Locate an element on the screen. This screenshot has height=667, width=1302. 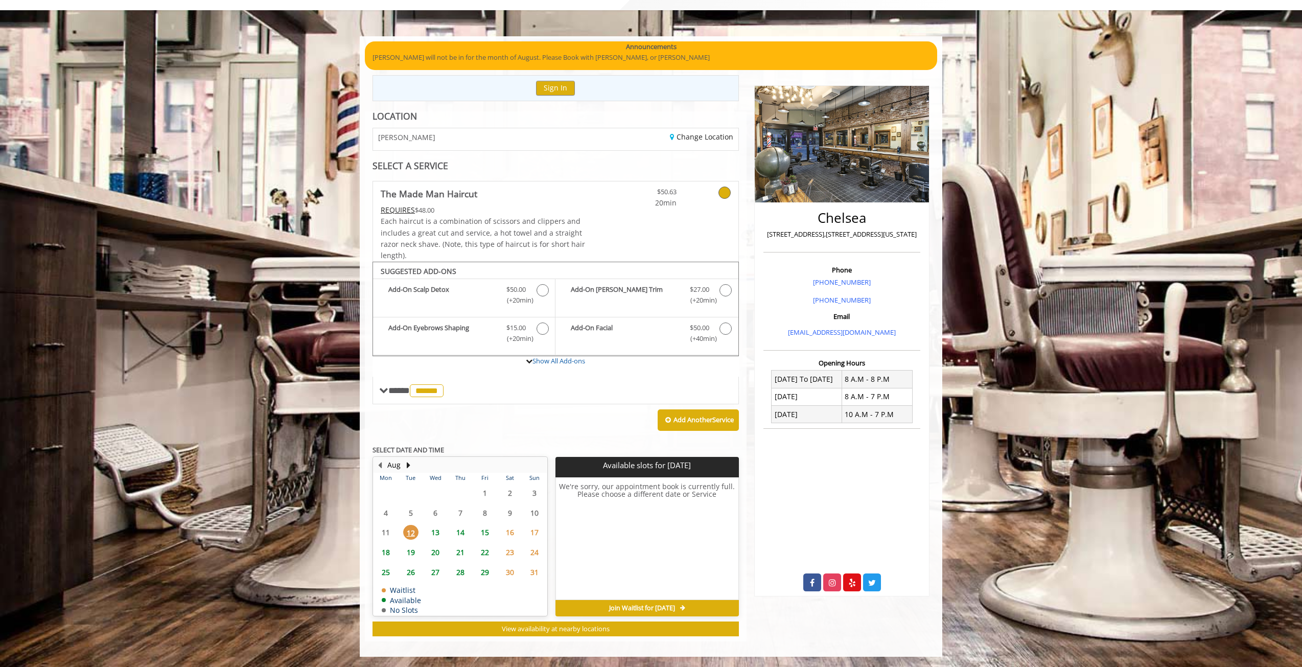
span: 20 is located at coordinates (435, 552).